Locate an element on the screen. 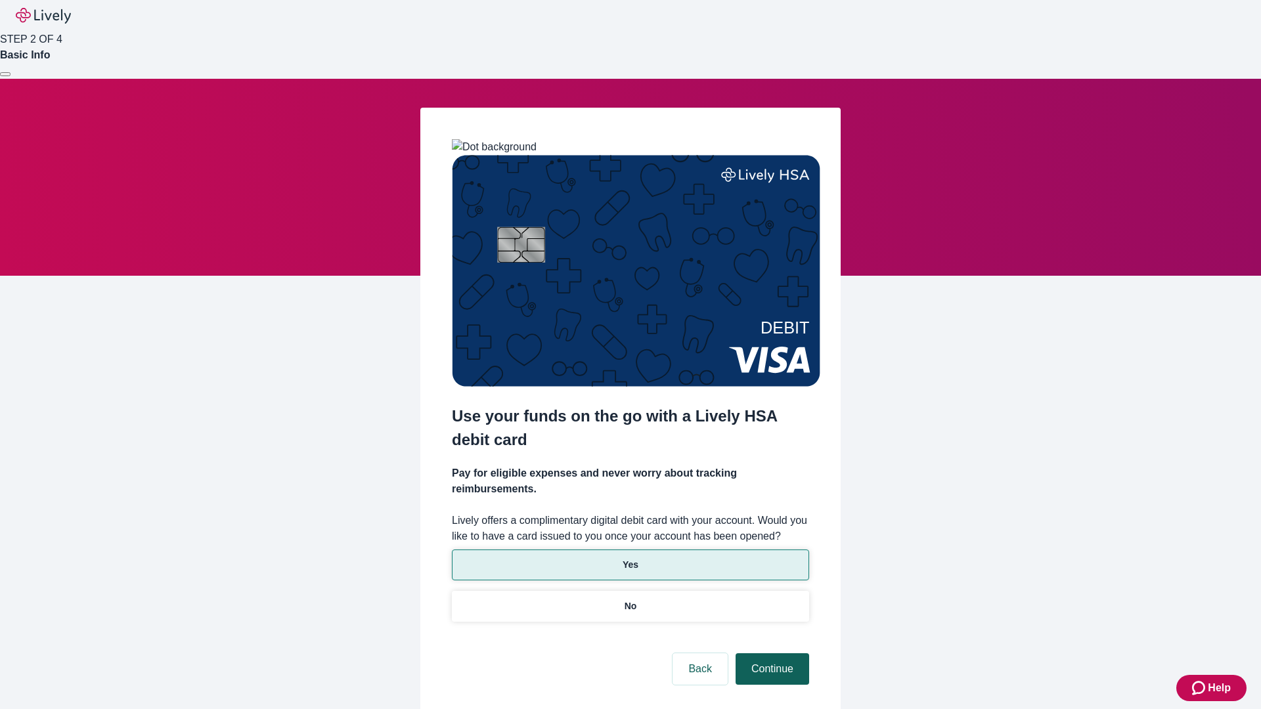 Image resolution: width=1261 pixels, height=709 pixels. img: Dot background is located at coordinates (494, 147).